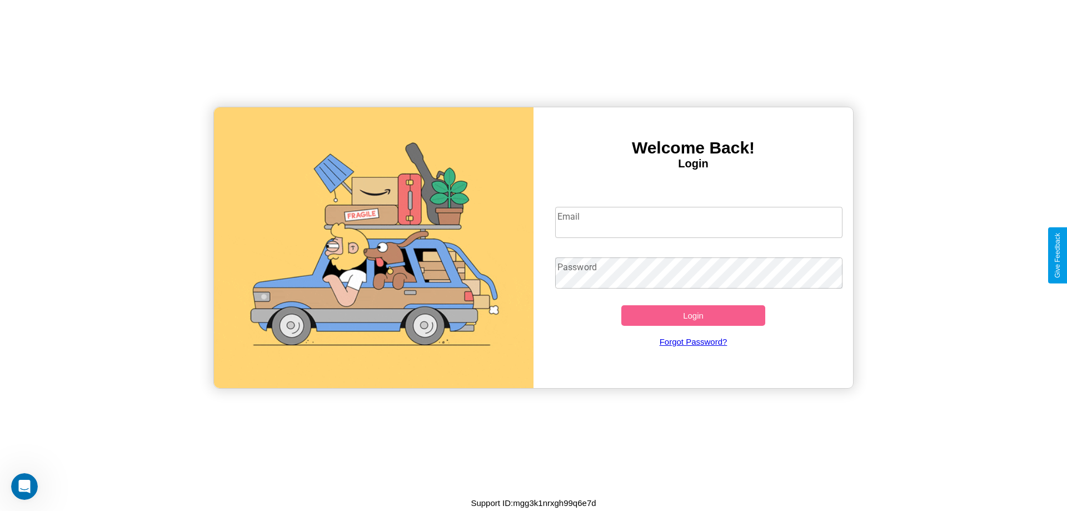 This screenshot has width=1067, height=511. Describe the element at coordinates (693, 148) in the screenshot. I see `h3: Welcome Back!` at that location.